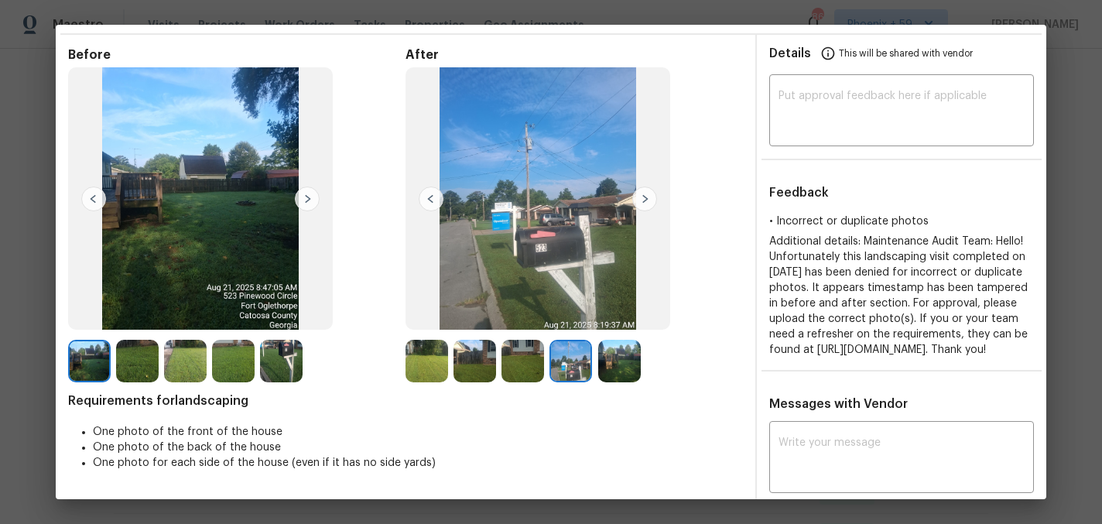 Image resolution: width=1102 pixels, height=524 pixels. What do you see at coordinates (906, 53) in the screenshot?
I see `span: This will be shared with vendor` at bounding box center [906, 53].